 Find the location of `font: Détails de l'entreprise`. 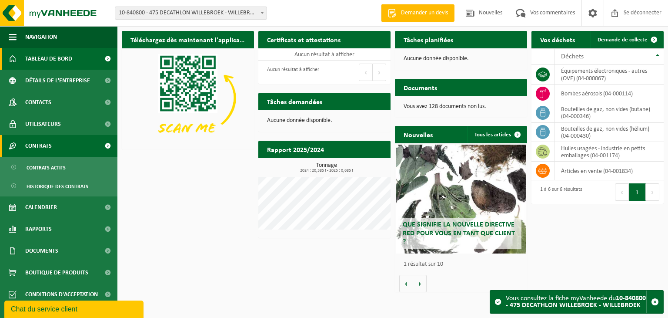

font: Détails de l'entreprise is located at coordinates (57, 80).